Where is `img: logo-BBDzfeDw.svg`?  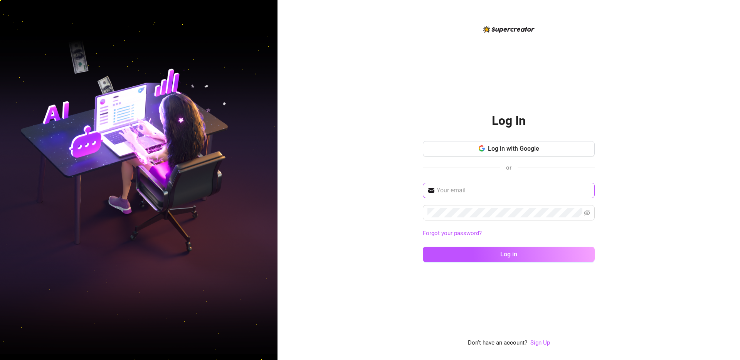
img: logo-BBDzfeDw.svg is located at coordinates (509, 29).